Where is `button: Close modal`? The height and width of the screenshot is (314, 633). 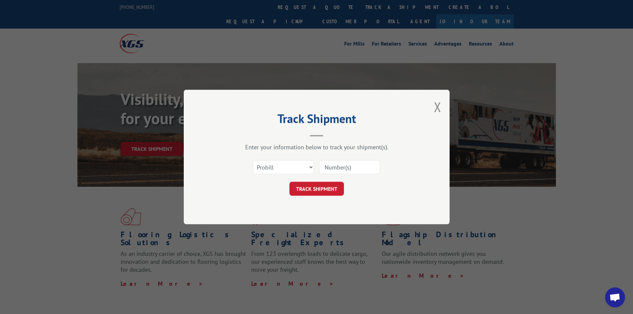 button: Close modal is located at coordinates (437, 107).